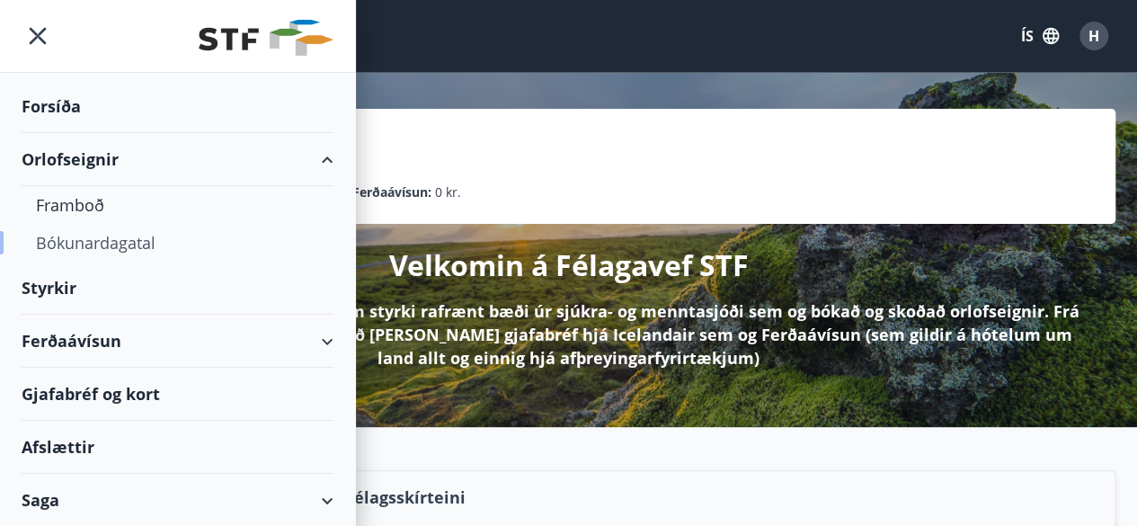 This screenshot has height=526, width=1137. Describe the element at coordinates (177, 394) in the screenshot. I see `div: Gjafabréf og kort` at that location.